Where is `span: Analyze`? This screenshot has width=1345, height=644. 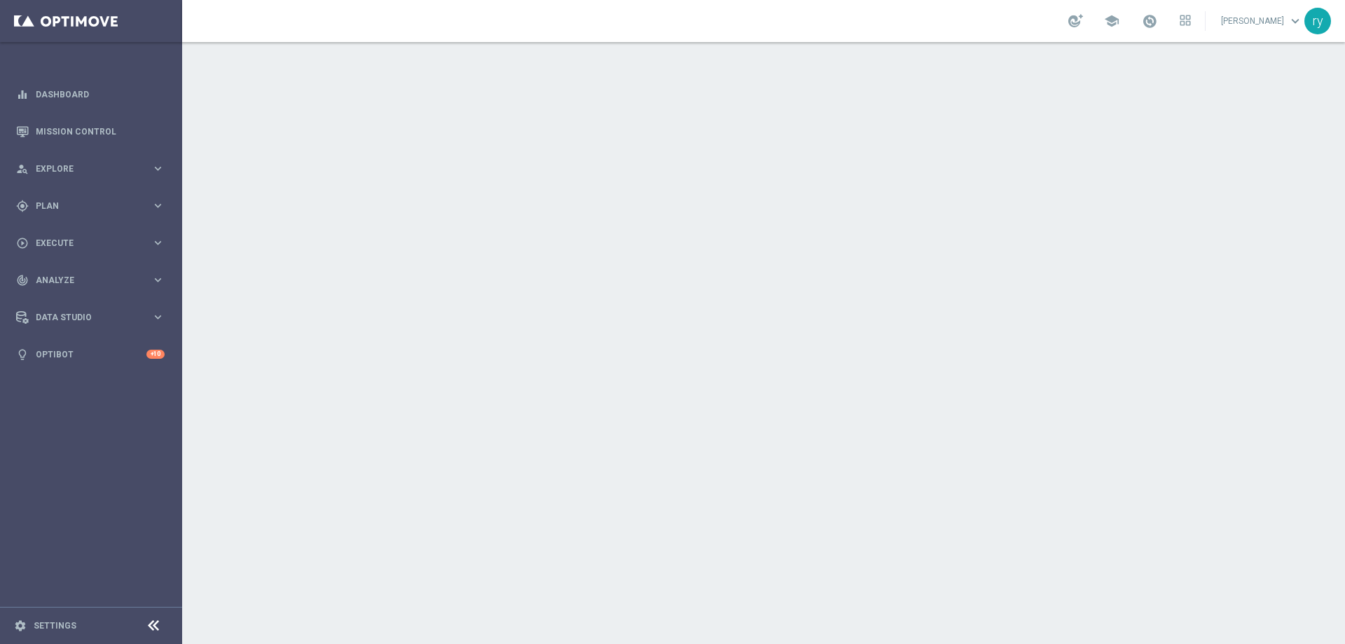 span: Analyze is located at coordinates (93, 280).